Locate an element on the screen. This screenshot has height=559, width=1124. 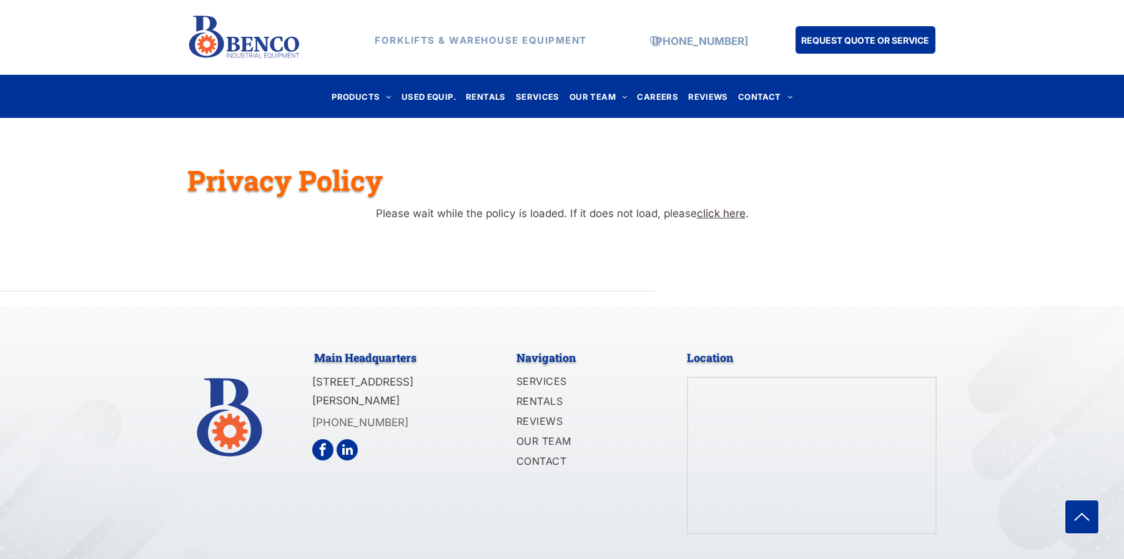
strong: FORKLIFTS & WAREHOUSE EQUIPMENT is located at coordinates (481, 40).